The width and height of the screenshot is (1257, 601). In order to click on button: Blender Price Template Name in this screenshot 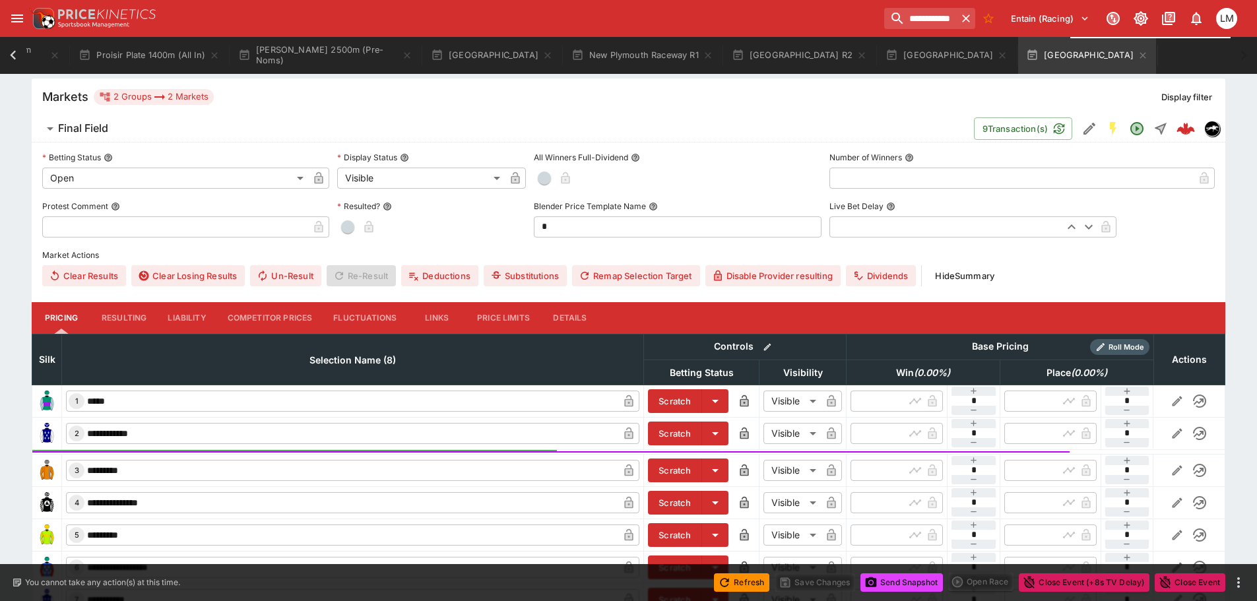, I will do `click(653, 206)`.